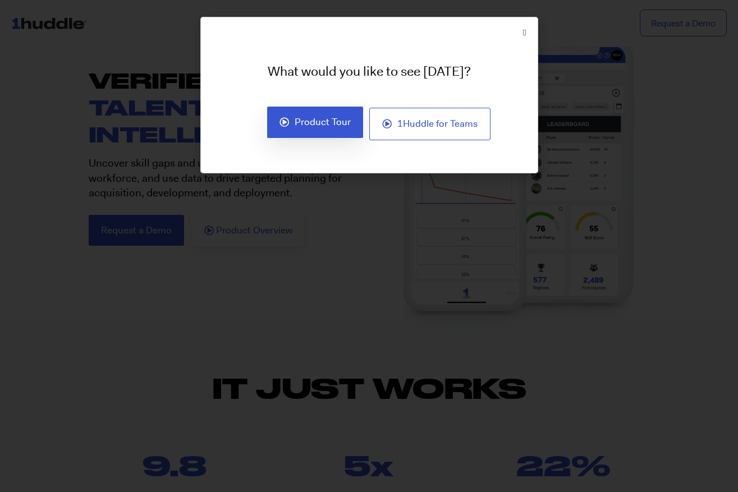  I want to click on img: cropped-1Huddle_TrademarkedLogo_RGB_Black.png, so click(369, 51).